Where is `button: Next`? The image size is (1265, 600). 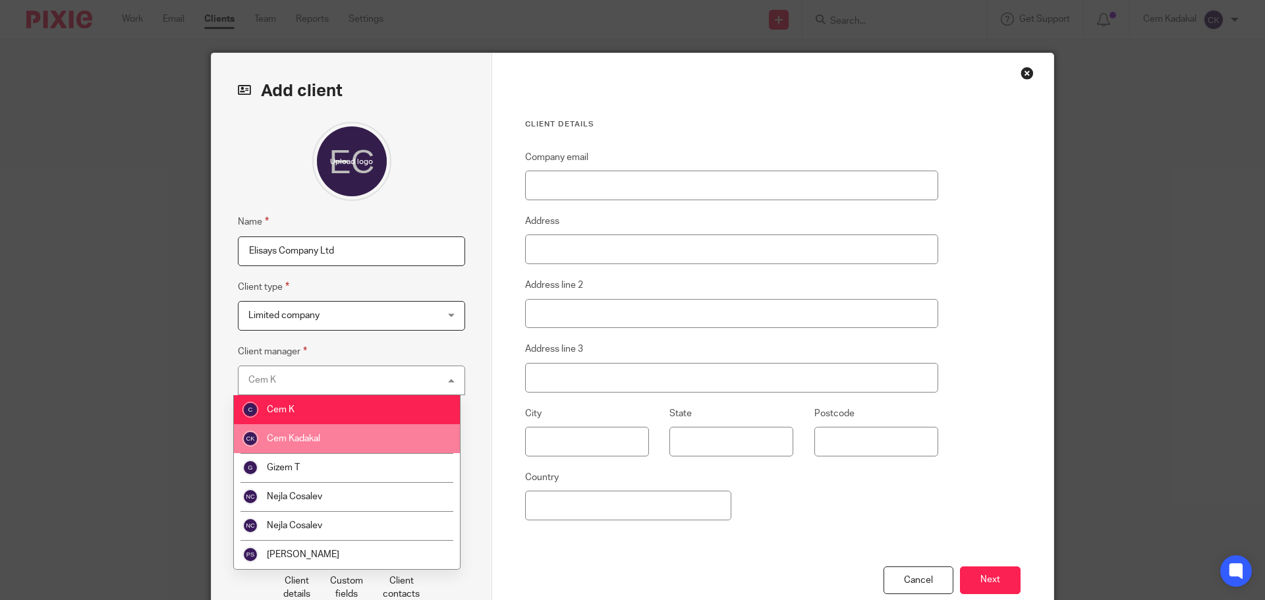
button: Next is located at coordinates (990, 580).